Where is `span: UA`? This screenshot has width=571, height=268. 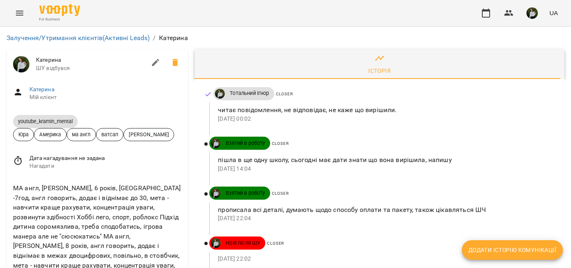 span: UA is located at coordinates (554, 13).